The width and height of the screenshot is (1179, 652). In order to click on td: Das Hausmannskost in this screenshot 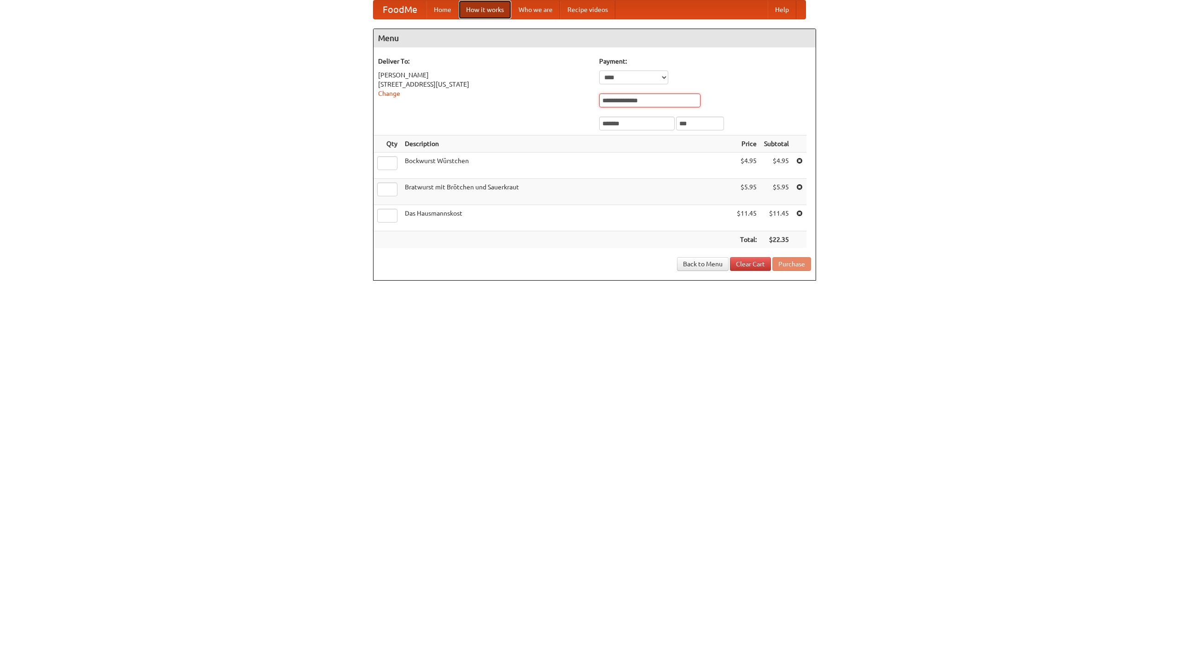, I will do `click(567, 218)`.